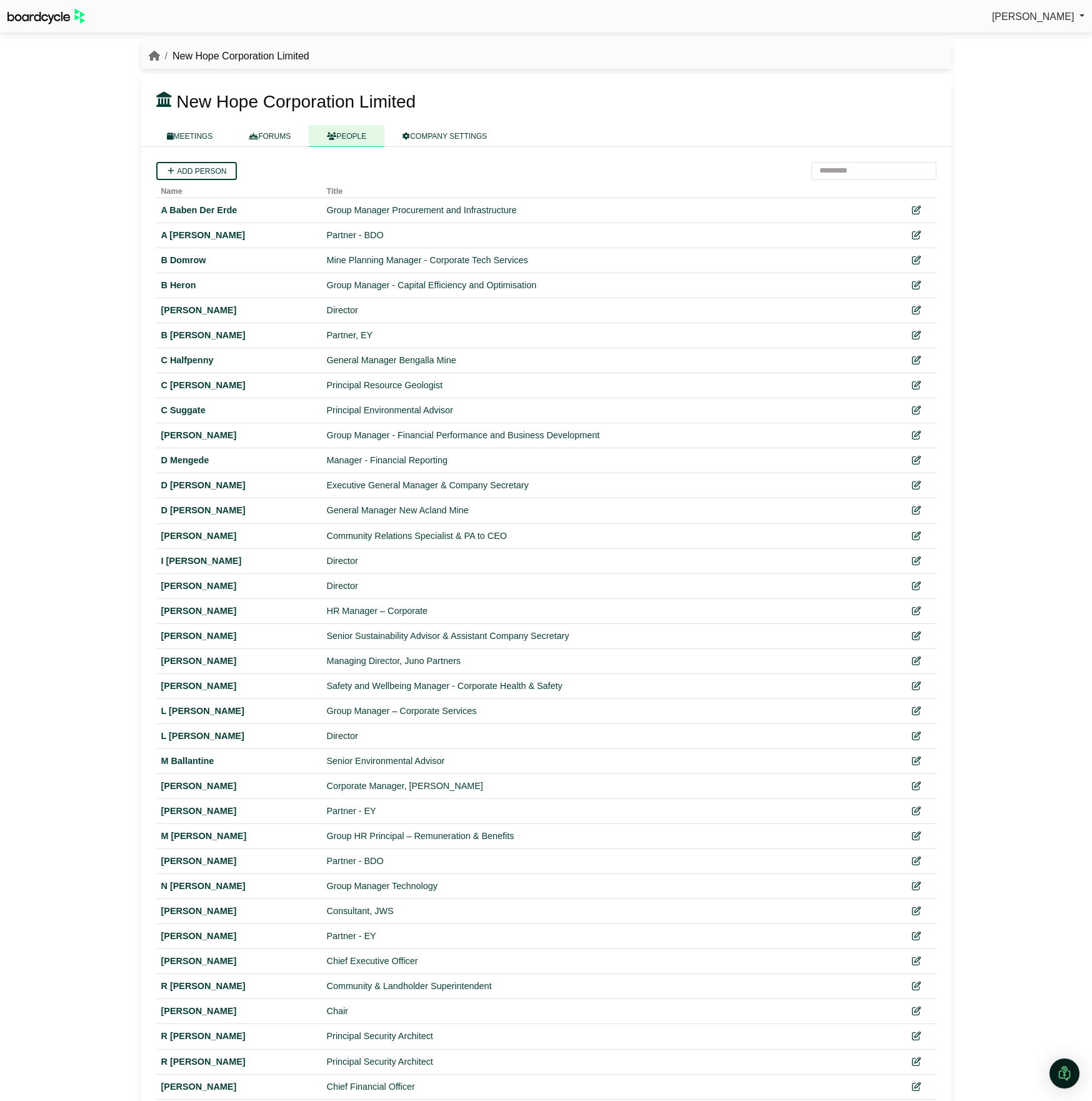  Describe the element at coordinates (609, 661) in the screenshot. I see `div: Managing Director, Juno Partners` at that location.